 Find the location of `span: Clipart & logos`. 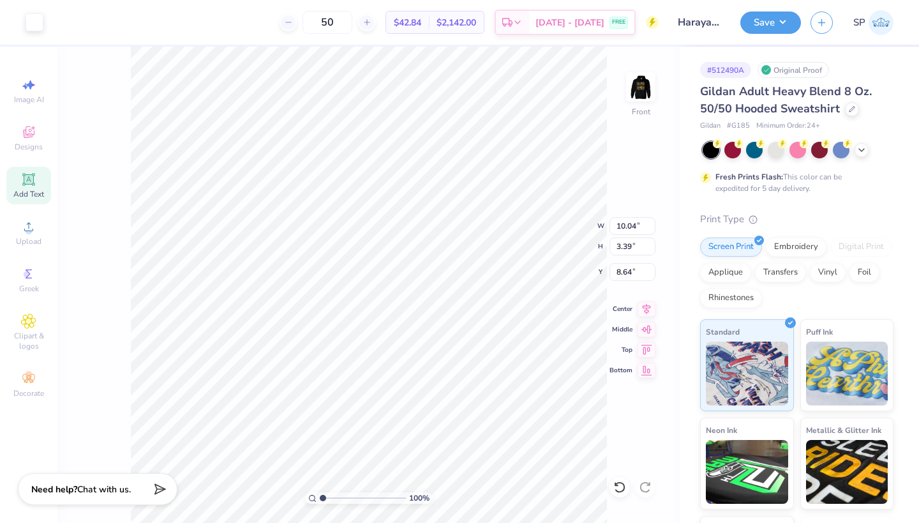

span: Clipart & logos is located at coordinates (29, 341).